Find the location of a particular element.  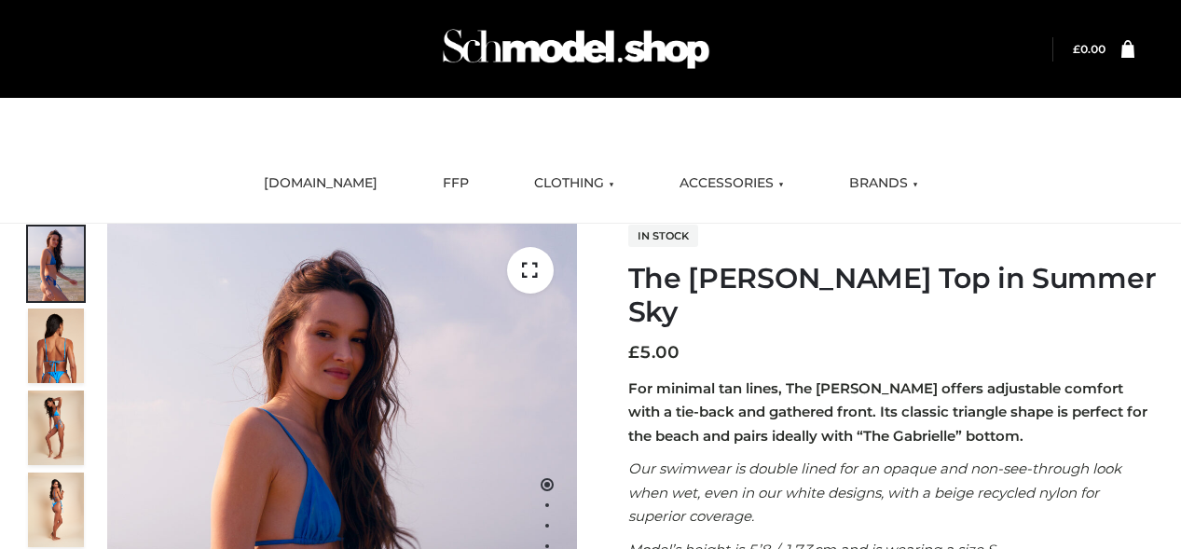

img: 3.Alex-top_CN-1-1-2.jpg is located at coordinates (56, 510).